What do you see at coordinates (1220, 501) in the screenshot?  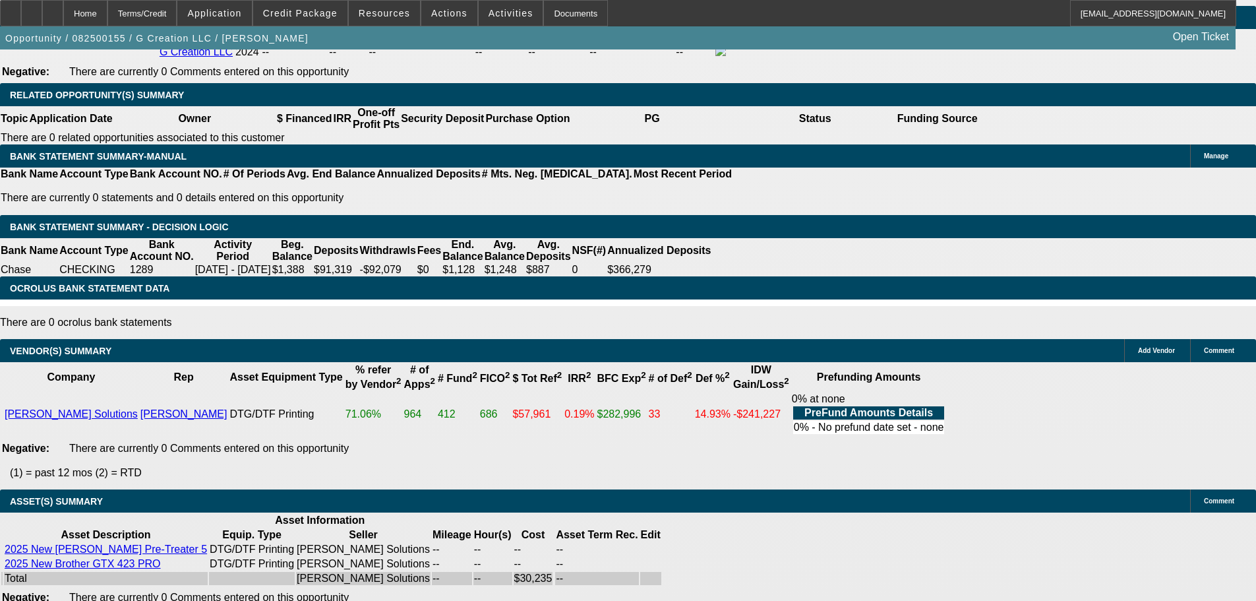 I see `span: Comment` at bounding box center [1220, 501].